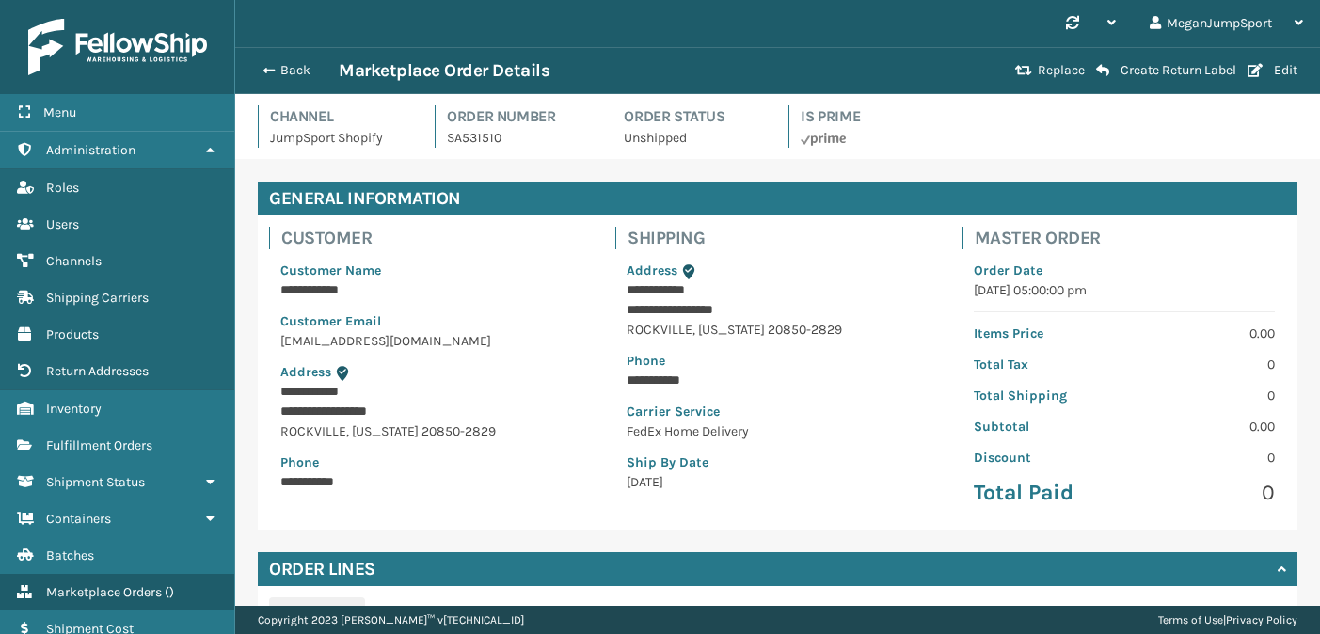  Describe the element at coordinates (341, 137) in the screenshot. I see `p: JumpSport Shopify` at that location.